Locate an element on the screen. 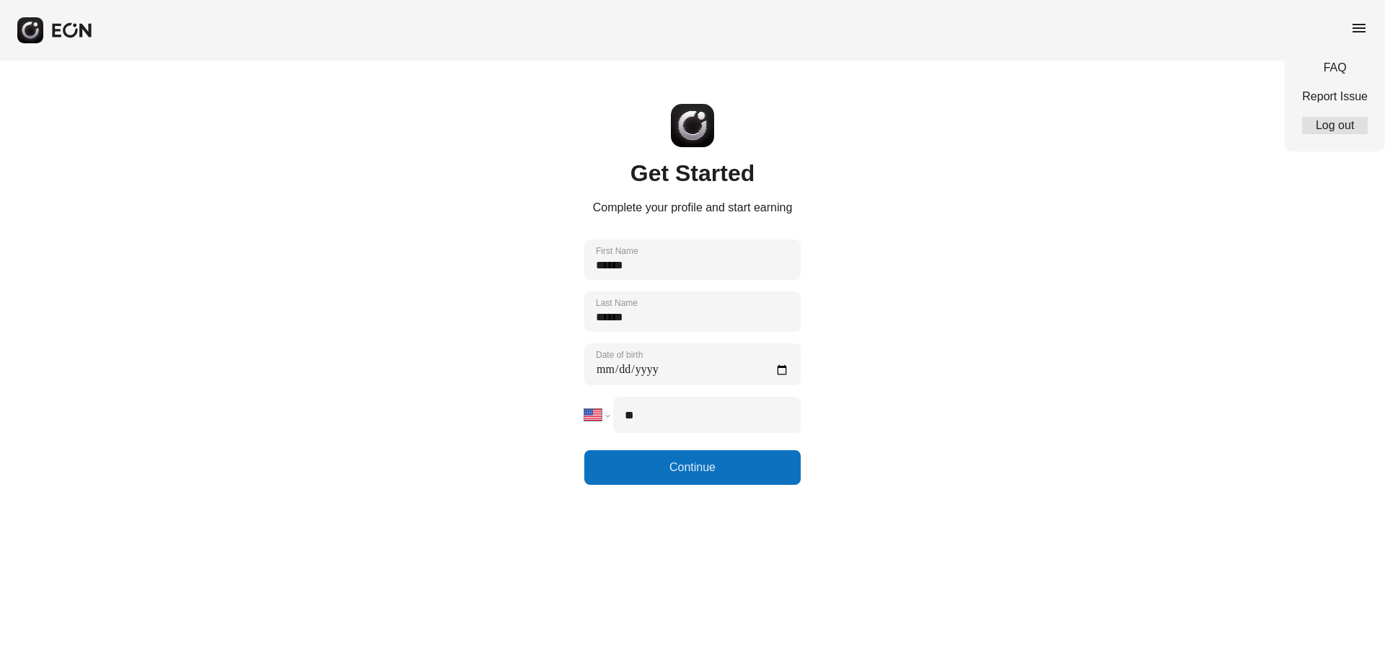 Image resolution: width=1385 pixels, height=663 pixels. button: Continue is located at coordinates (693, 468).